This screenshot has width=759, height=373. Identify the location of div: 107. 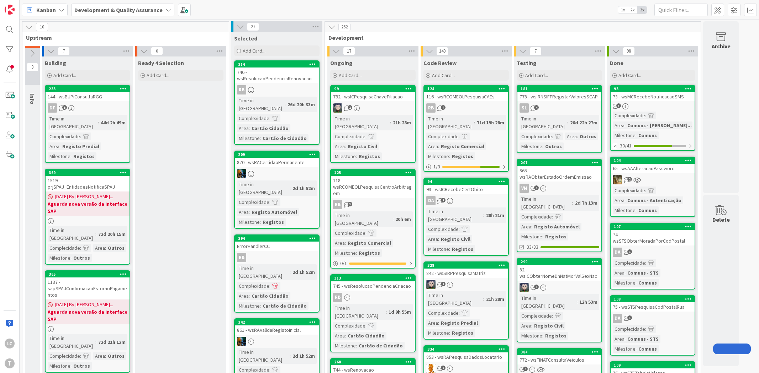
(652, 227).